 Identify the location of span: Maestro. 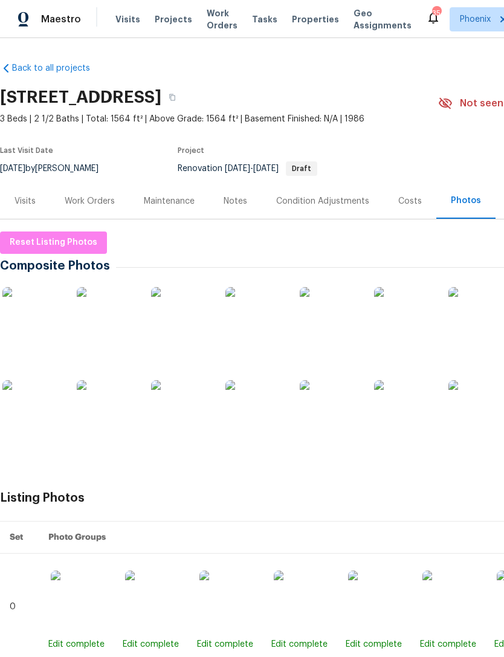
(61, 19).